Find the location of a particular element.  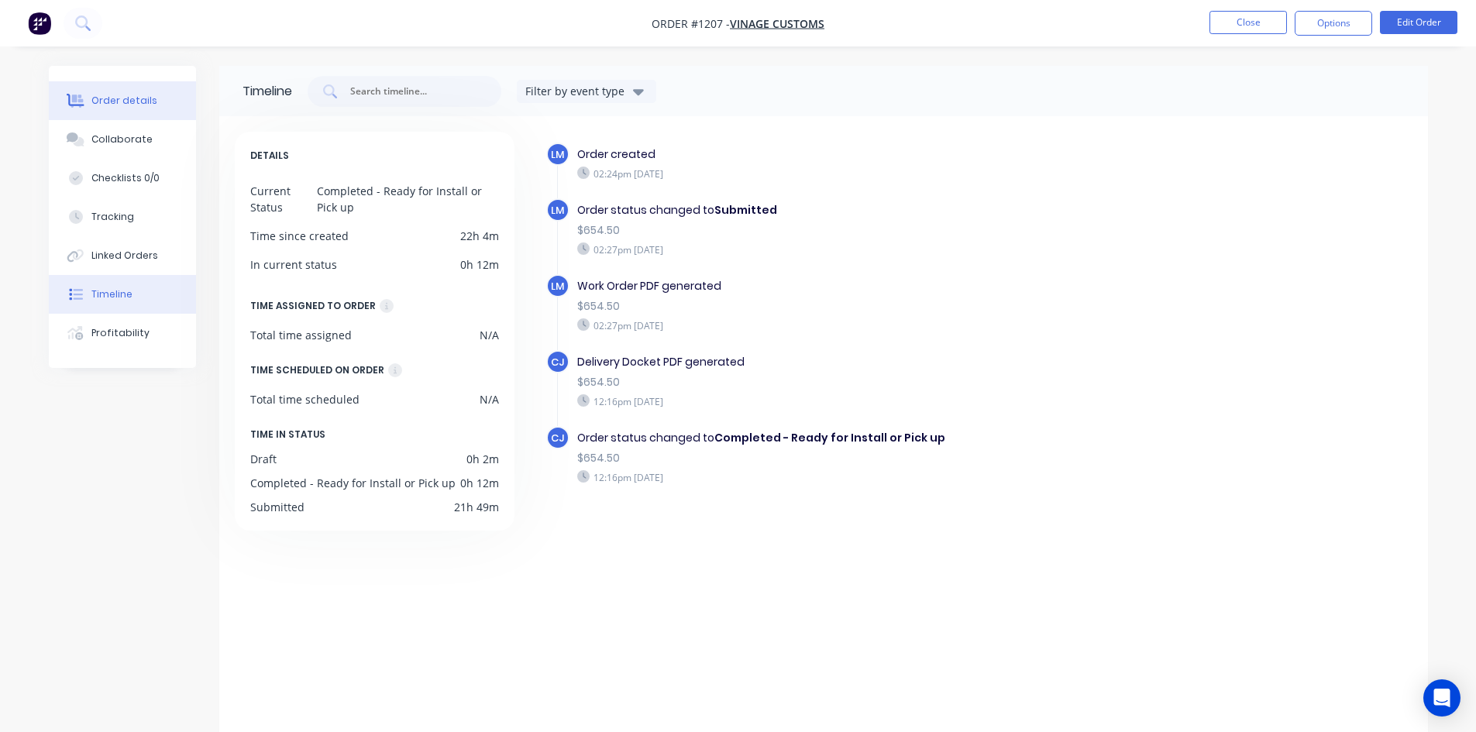

div: 0h 2m is located at coordinates (483, 459).